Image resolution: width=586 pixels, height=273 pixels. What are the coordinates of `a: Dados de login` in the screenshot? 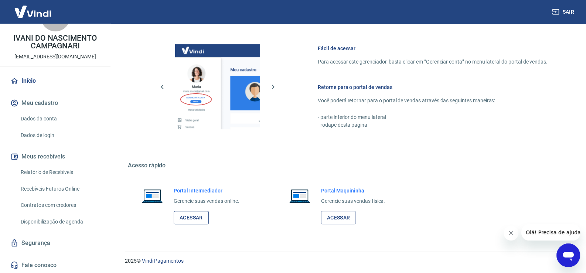 It's located at (60, 135).